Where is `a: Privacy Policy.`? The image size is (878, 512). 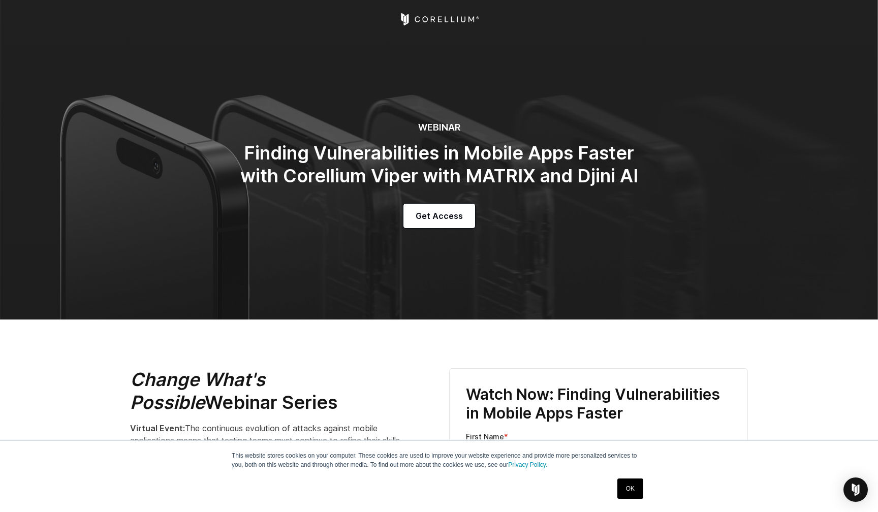
a: Privacy Policy. is located at coordinates (528, 465).